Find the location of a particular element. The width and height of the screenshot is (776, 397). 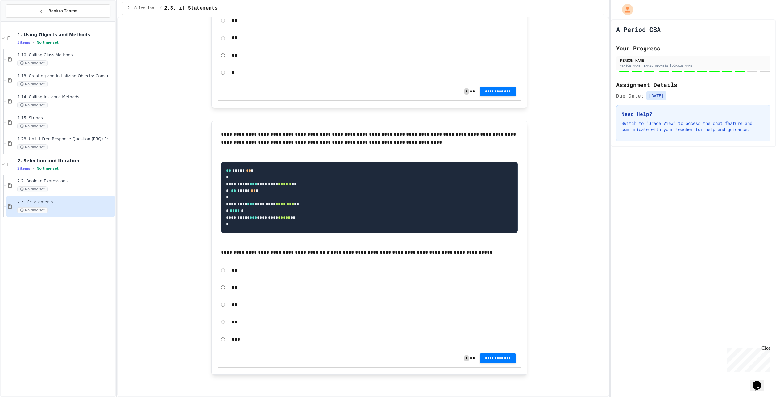

span: Due Date: is located at coordinates (630, 96).